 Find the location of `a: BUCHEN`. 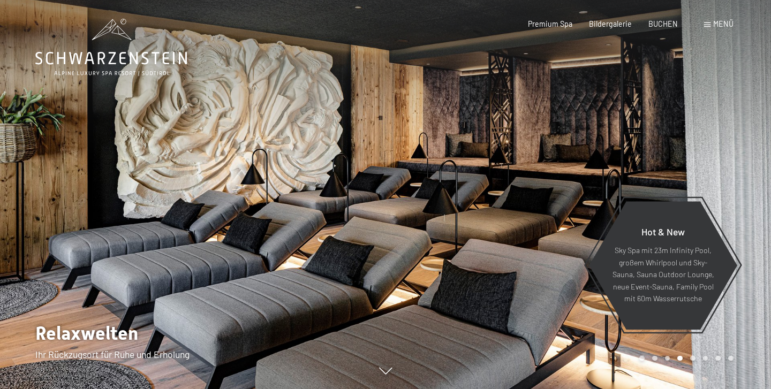

a: BUCHEN is located at coordinates (663, 24).